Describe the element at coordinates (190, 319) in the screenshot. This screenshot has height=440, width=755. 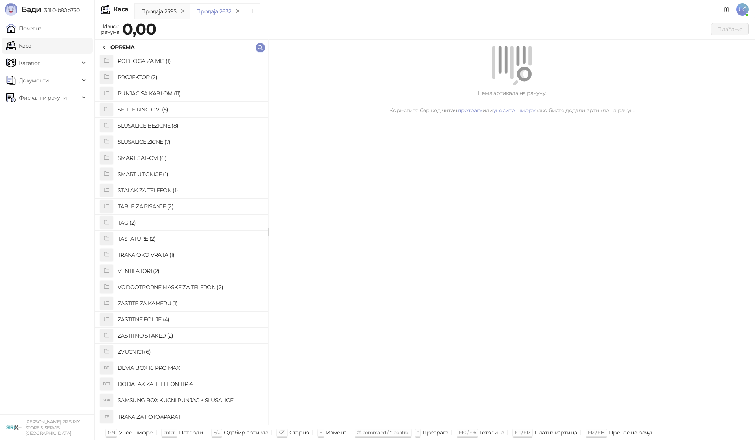
I see `h4: ZASTITNE FOLIJE (4)` at that location.